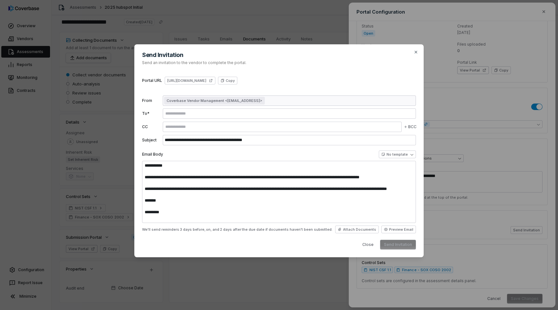 This screenshot has height=310, width=558. What do you see at coordinates (287, 229) in the screenshot?
I see `span: the due date if documents haven't been submitted.` at bounding box center [287, 229].